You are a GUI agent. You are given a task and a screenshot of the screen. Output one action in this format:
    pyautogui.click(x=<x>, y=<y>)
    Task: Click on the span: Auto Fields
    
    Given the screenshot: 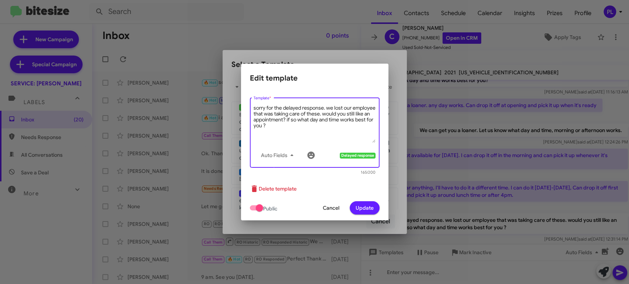 What is the action you would take?
    pyautogui.click(x=279, y=156)
    